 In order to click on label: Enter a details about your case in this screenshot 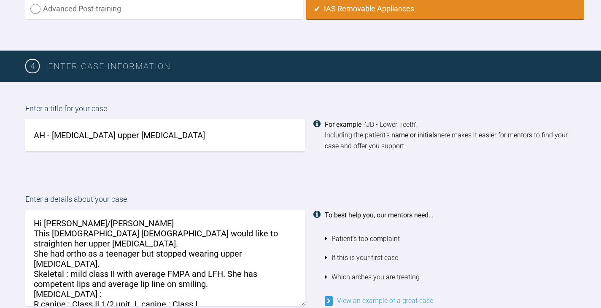, I will do `click(300, 202)`.